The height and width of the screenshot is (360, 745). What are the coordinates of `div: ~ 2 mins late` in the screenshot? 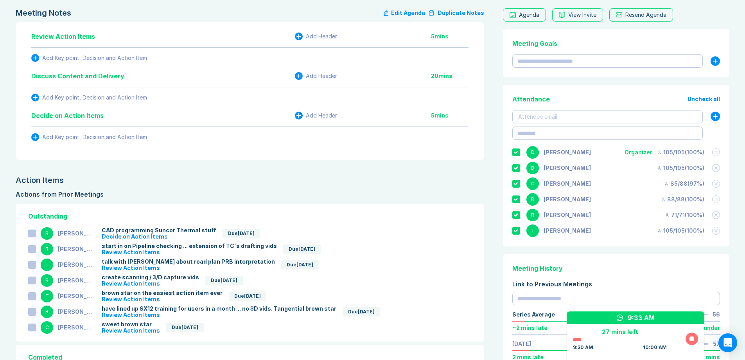 It's located at (530, 327).